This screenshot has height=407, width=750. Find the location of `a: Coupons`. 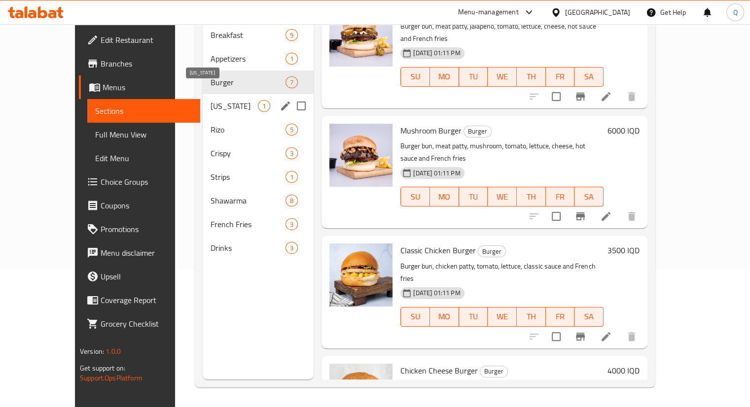

a: Coupons is located at coordinates (140, 206).